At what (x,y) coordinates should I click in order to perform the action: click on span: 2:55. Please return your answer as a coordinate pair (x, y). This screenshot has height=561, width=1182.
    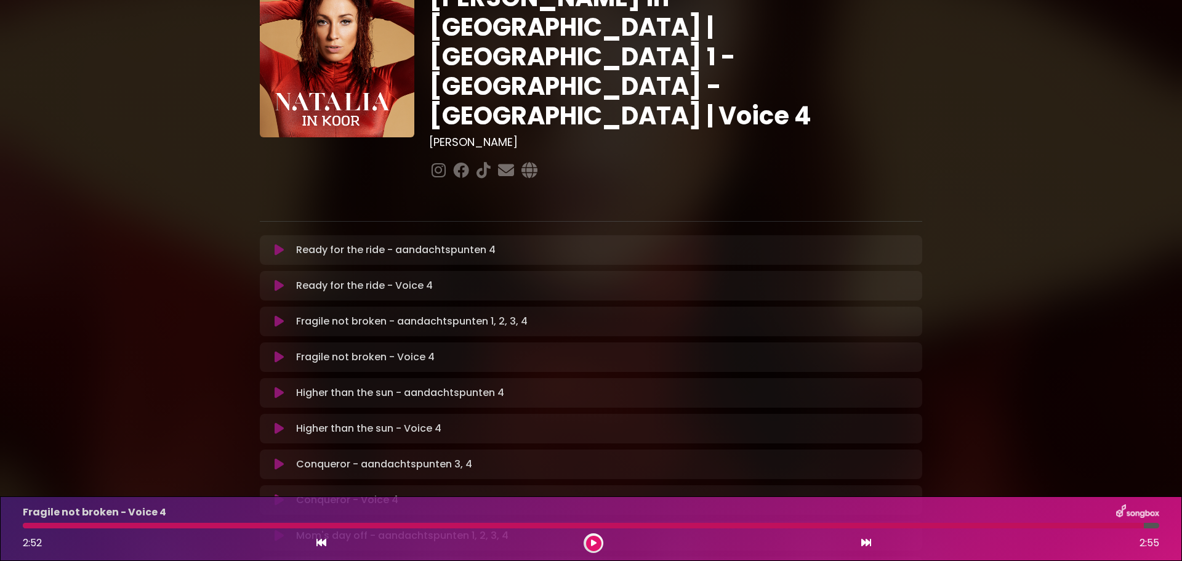
    Looking at the image, I should click on (1149, 543).